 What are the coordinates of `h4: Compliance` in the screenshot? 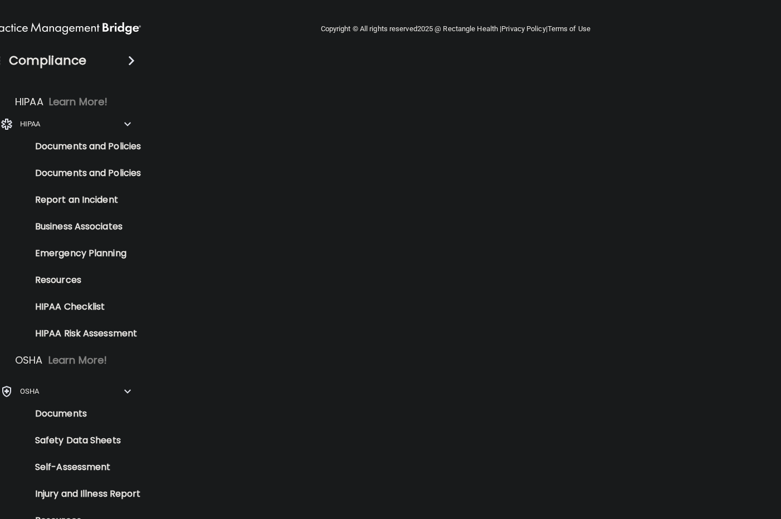 It's located at (47, 61).